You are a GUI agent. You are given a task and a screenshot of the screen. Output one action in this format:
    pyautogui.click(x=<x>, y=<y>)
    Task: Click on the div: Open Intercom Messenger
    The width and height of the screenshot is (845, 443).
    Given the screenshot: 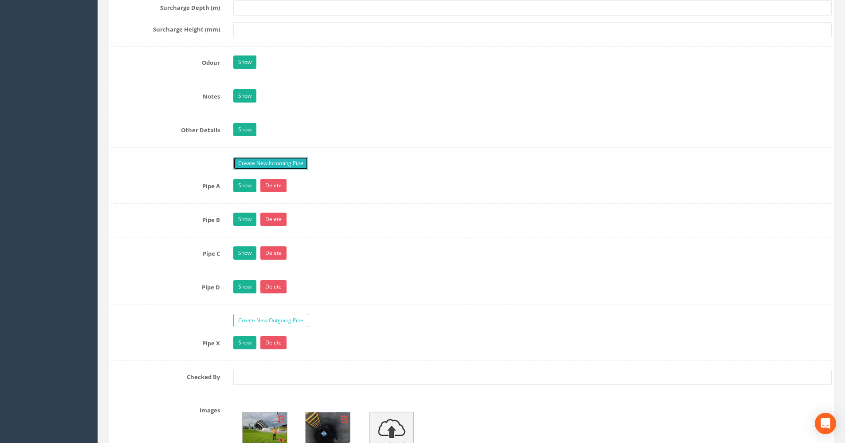 What is the action you would take?
    pyautogui.click(x=826, y=423)
    